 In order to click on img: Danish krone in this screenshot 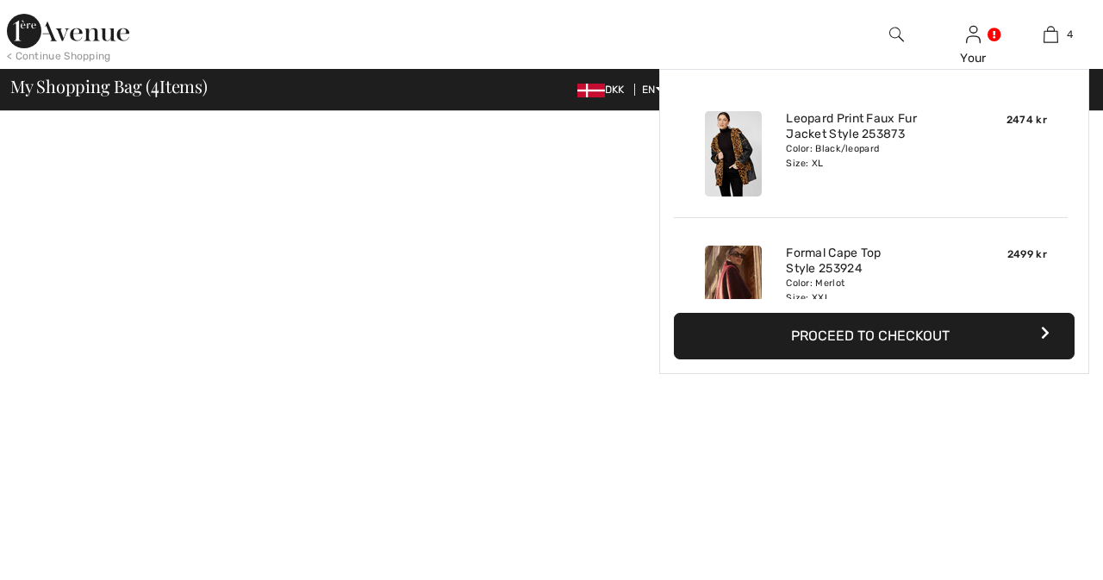, I will do `click(591, 91)`.